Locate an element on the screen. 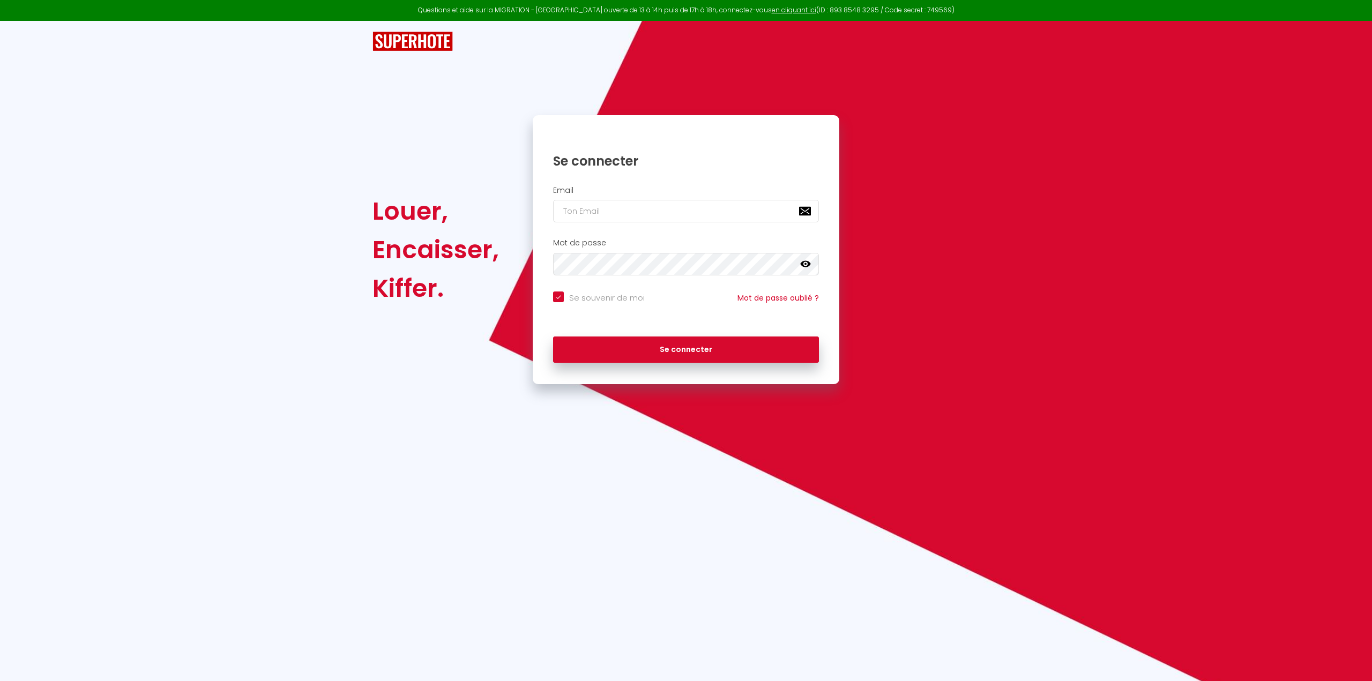  a: en cliquant ici is located at coordinates (794, 10).